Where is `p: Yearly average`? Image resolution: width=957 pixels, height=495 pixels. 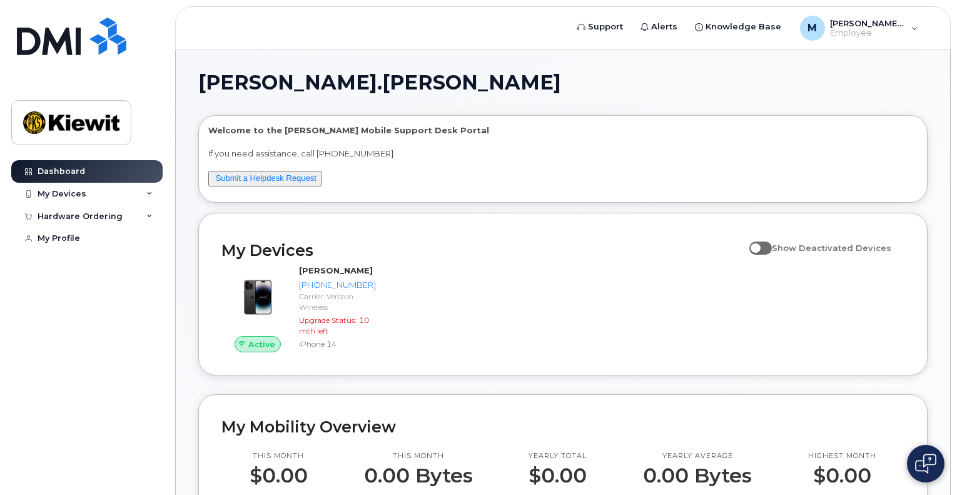 p: Yearly average is located at coordinates (697, 456).